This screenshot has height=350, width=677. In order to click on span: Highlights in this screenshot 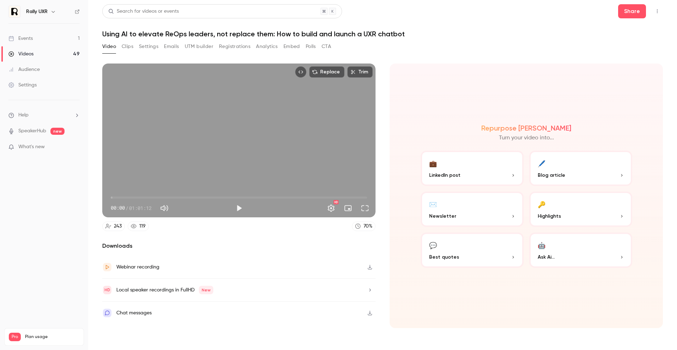, I will do `click(549, 216)`.